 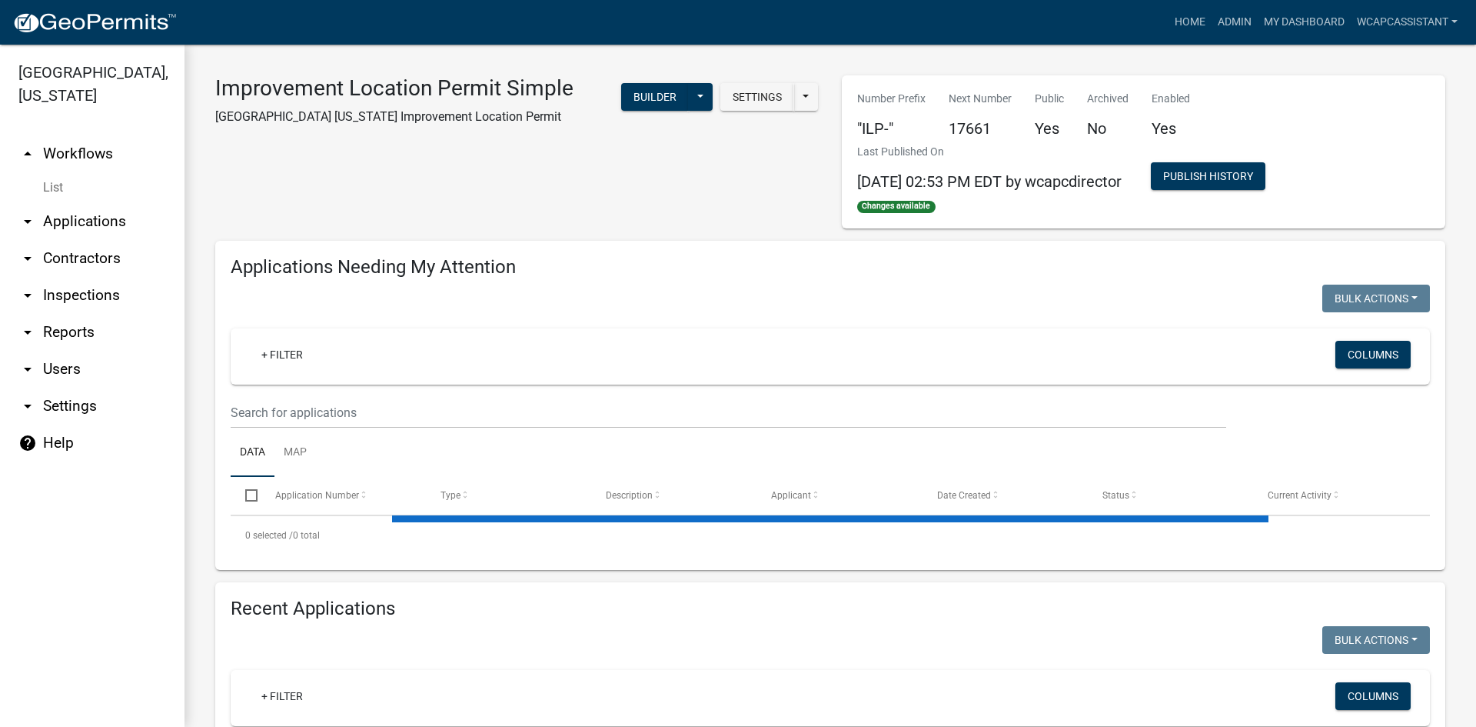 I want to click on a: Admin, so click(x=1235, y=22).